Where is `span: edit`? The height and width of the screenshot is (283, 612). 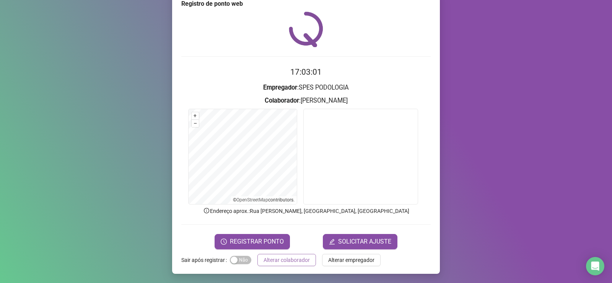 span: edit is located at coordinates (332, 241).